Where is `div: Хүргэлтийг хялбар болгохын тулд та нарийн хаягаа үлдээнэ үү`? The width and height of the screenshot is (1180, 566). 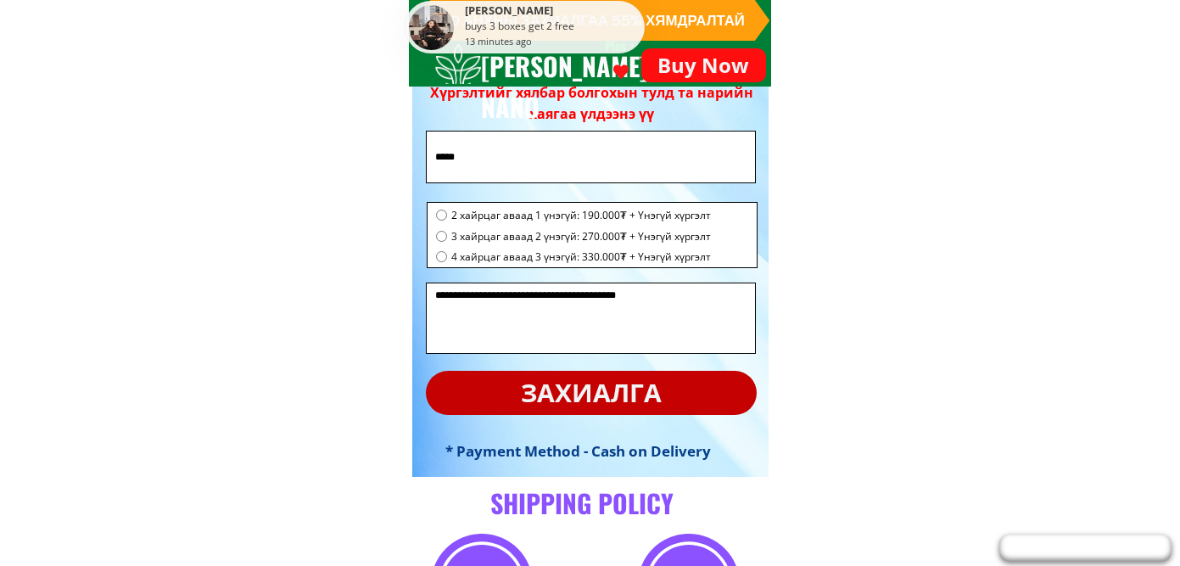
div: Хүргэлтийг хялбар болгохын тулд та нарийн хаягаа үлдээнэ үү is located at coordinates (591, 104).